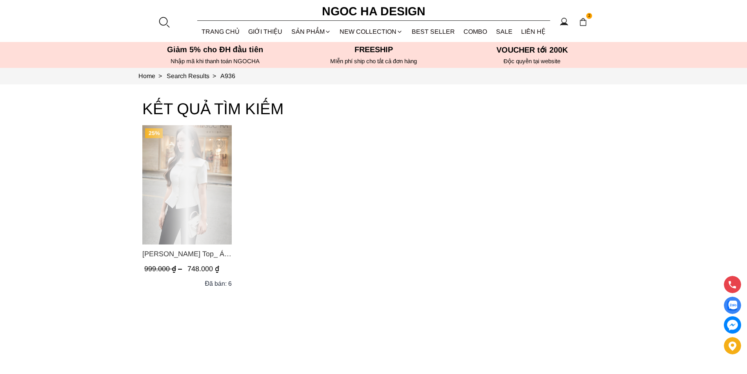  Describe the element at coordinates (228, 76) in the screenshot. I see `a: Link to A936` at that location.